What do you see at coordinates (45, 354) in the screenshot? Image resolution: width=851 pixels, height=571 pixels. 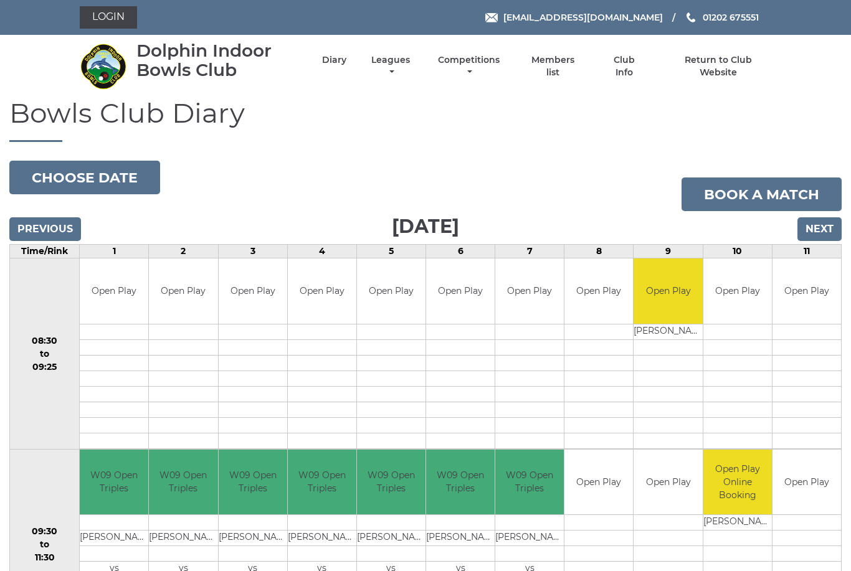 I see `td: 08:30 to 09:25` at bounding box center [45, 354].